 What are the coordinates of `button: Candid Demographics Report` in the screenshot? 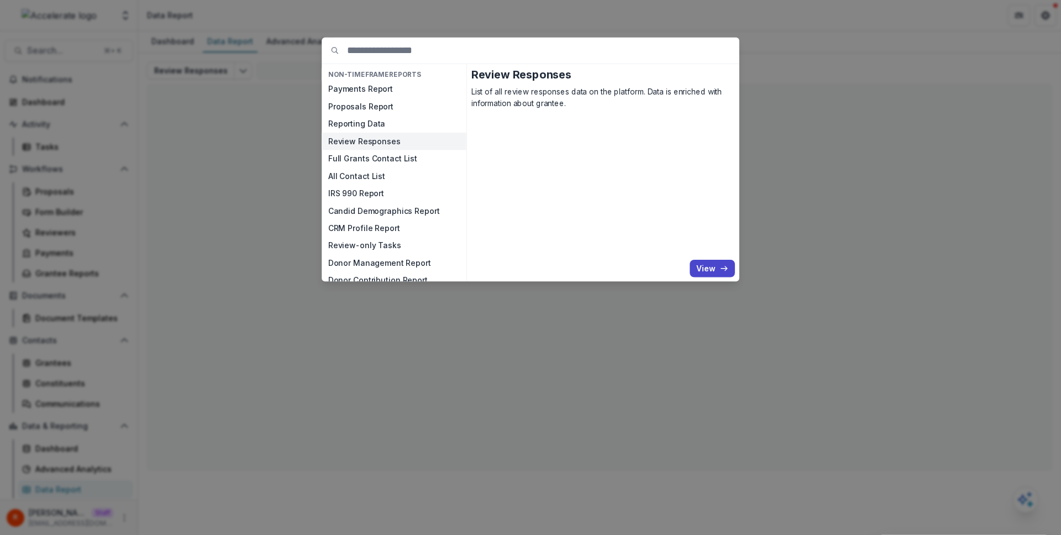 It's located at (394, 211).